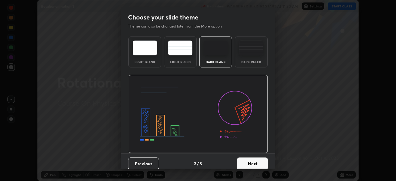  What do you see at coordinates (180, 48) in the screenshot?
I see `img: lightRuledTheme.5fabf969.svg` at bounding box center [180, 48].